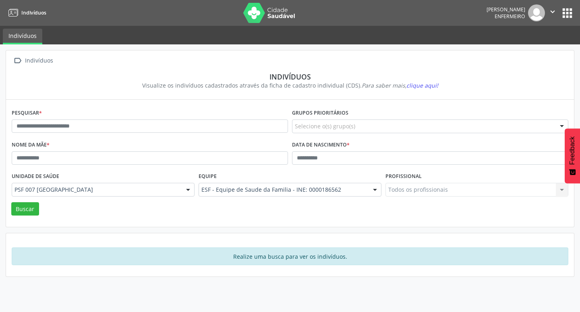 This screenshot has height=312, width=580. Describe the element at coordinates (283, 189) in the screenshot. I see `span: ESF - Equipe de Saude da Familia - INE: 0000186562` at that location.